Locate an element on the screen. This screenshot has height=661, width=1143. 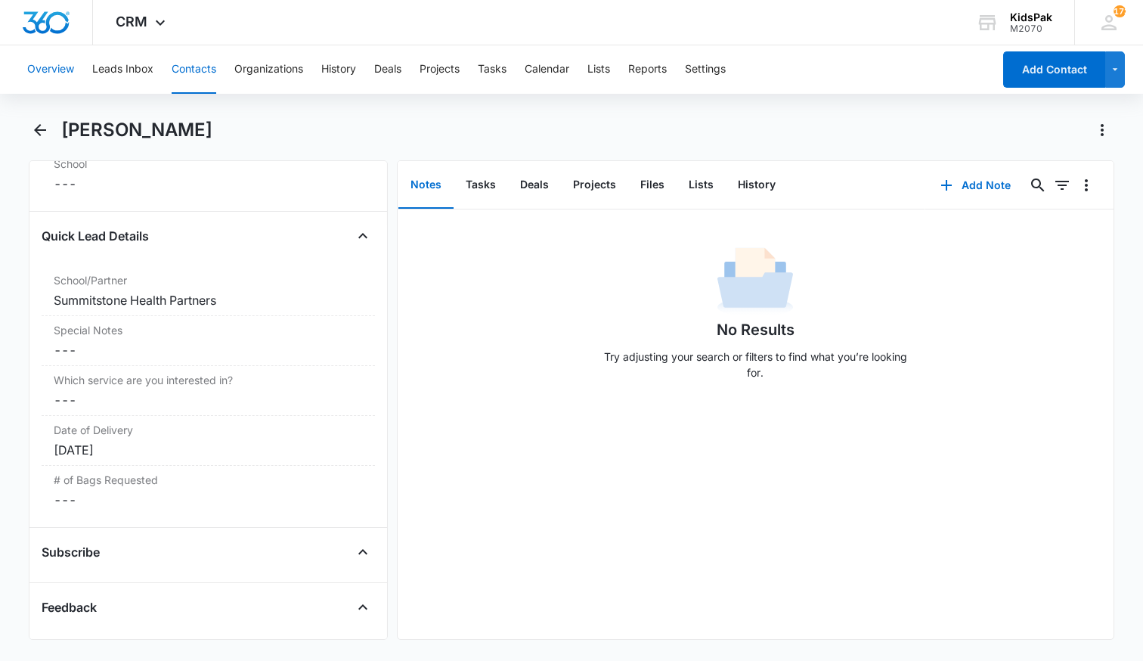
button: Contacts is located at coordinates (194, 70).